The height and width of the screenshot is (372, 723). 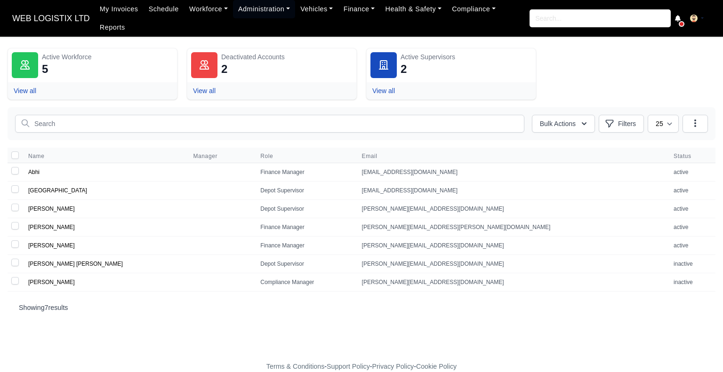 What do you see at coordinates (466, 57) in the screenshot?
I see `div: Active Supervisors` at bounding box center [466, 57].